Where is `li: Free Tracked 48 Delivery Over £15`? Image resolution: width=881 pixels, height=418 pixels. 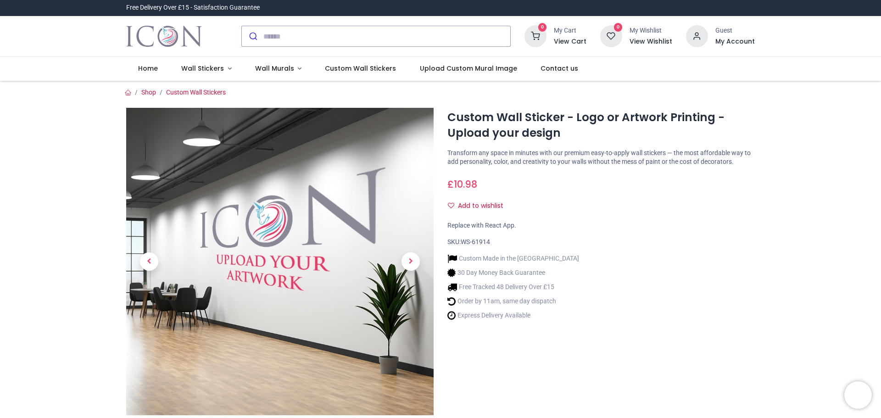
li: Free Tracked 48 Delivery Over £15 is located at coordinates (513, 287).